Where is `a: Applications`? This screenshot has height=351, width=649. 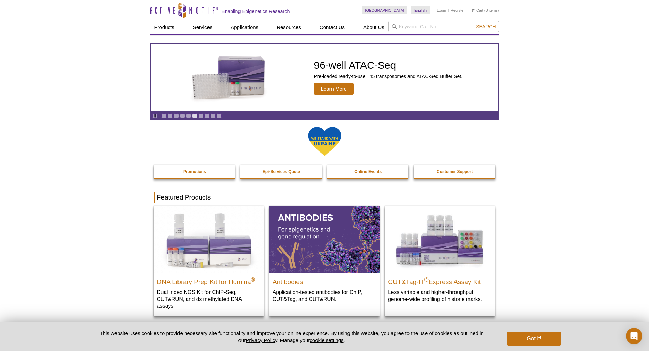 a: Applications is located at coordinates (244, 27).